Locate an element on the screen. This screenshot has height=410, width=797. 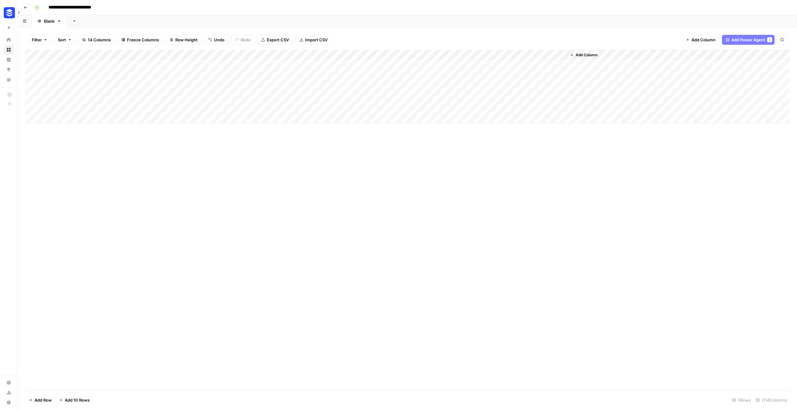
span: Redo is located at coordinates (246, 40).